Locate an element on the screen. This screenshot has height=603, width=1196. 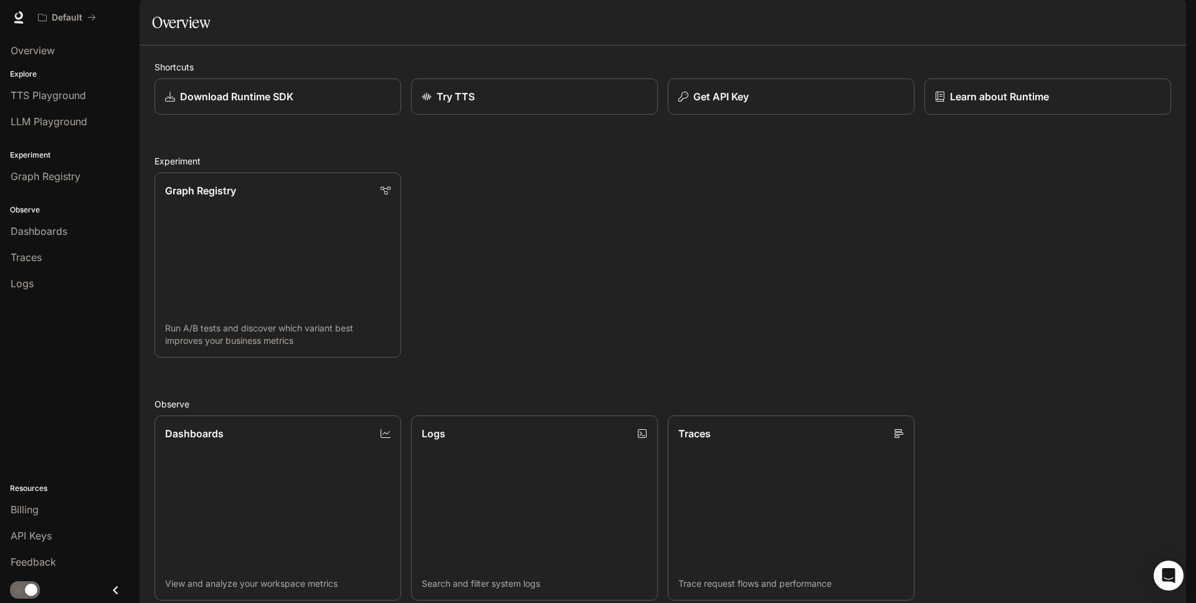
p: Learn about Runtime is located at coordinates (999, 97).